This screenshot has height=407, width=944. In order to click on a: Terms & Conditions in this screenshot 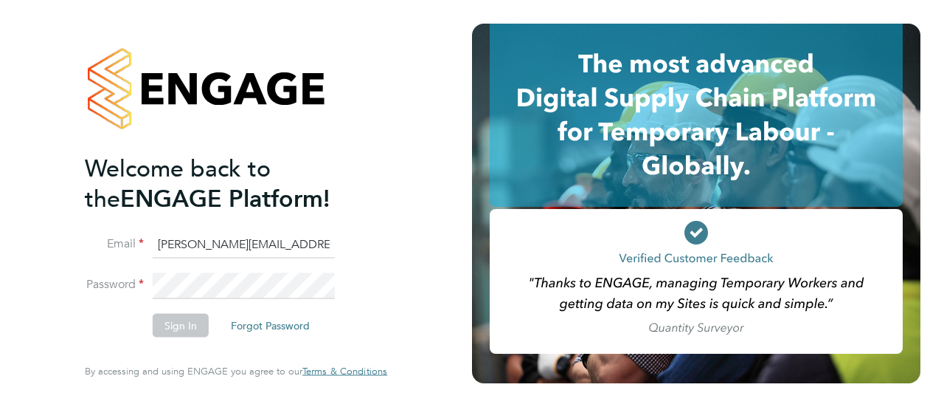, I will do `click(345, 371)`.